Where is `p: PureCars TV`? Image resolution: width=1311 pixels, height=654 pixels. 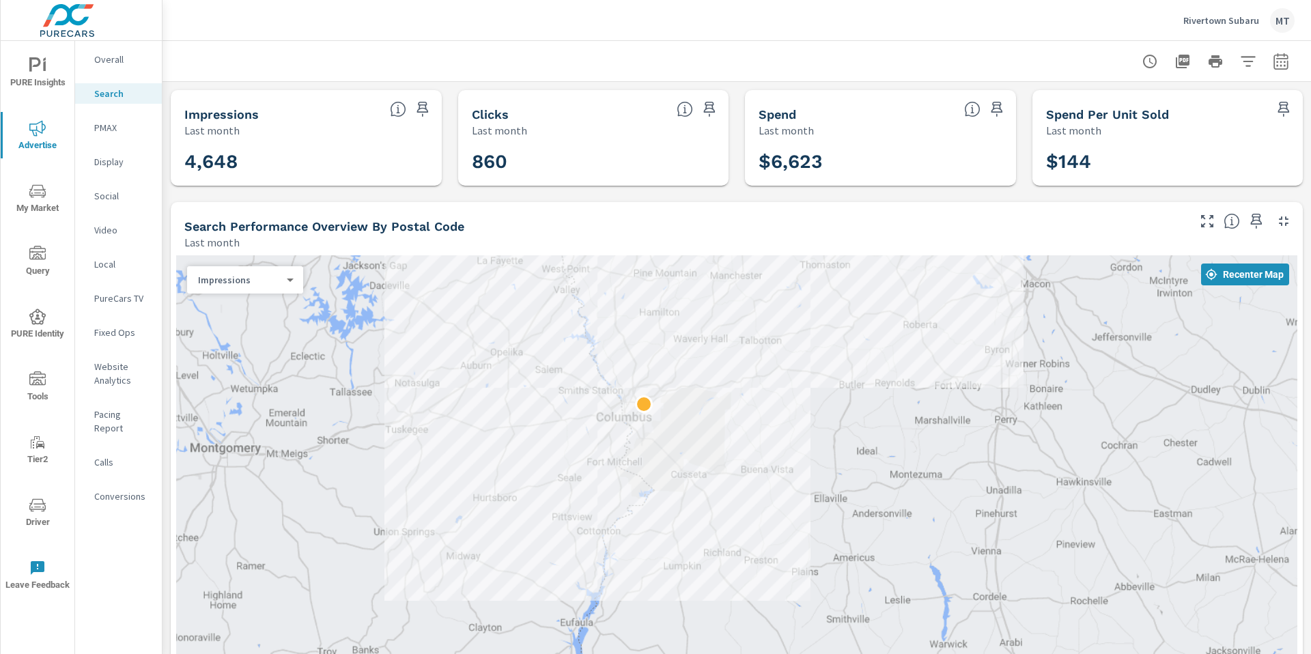 p: PureCars TV is located at coordinates (122, 298).